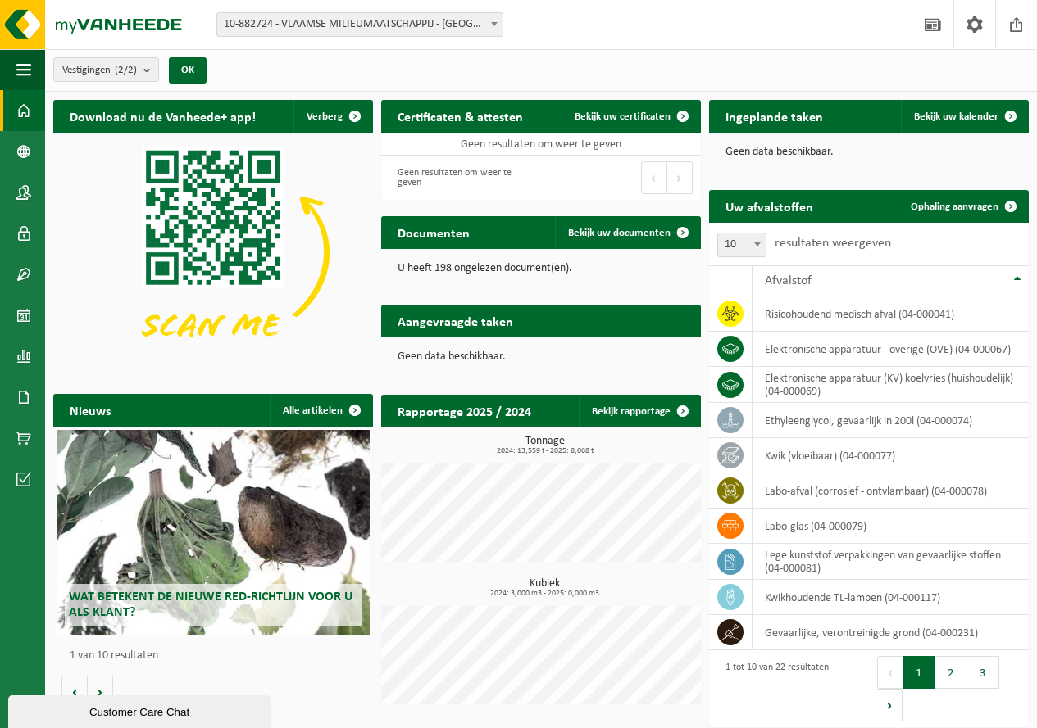  Describe the element at coordinates (787, 281) in the screenshot. I see `span: Afvalstof` at that location.